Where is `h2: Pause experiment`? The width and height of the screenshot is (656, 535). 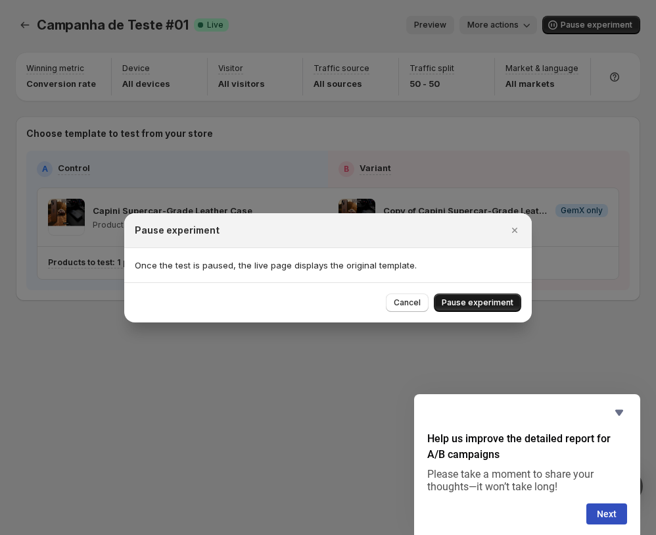 h2: Pause experiment is located at coordinates (177, 230).